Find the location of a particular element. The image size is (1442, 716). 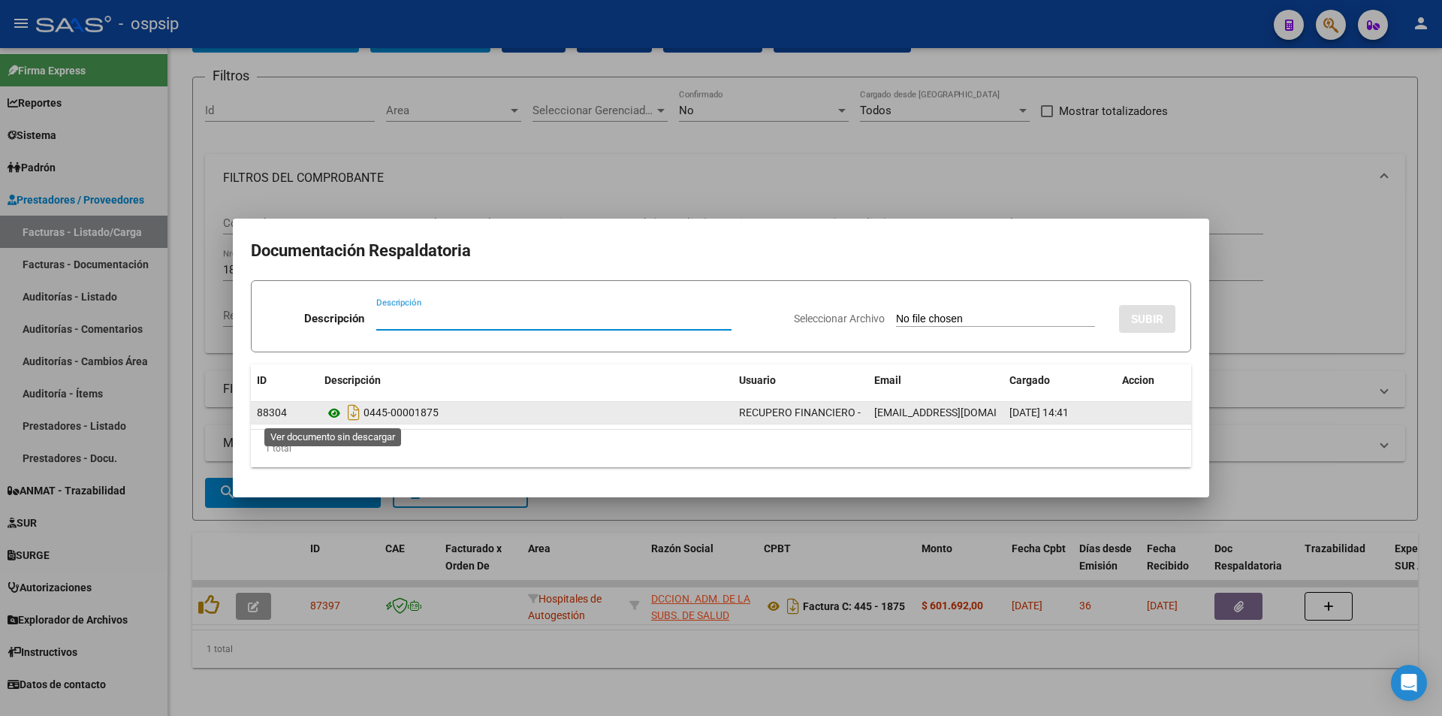

i: Descargar documento is located at coordinates (354, 412).